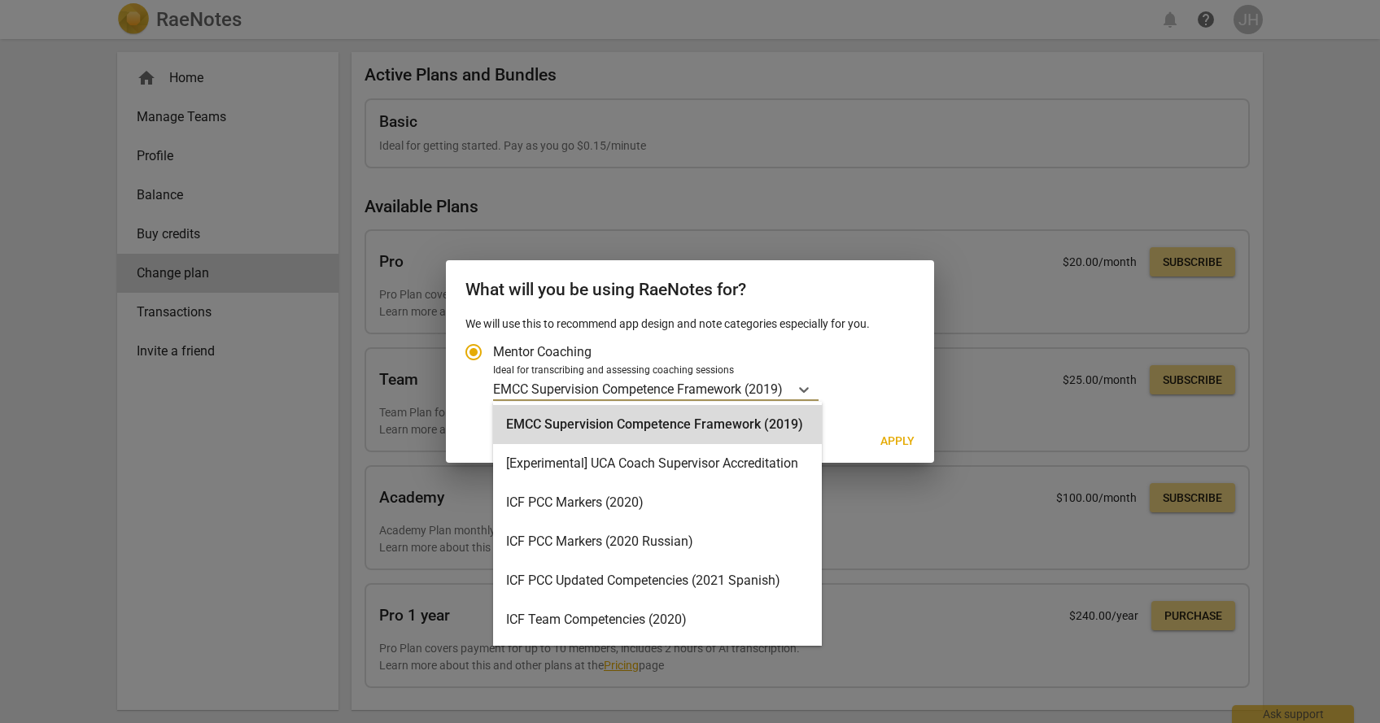 Image resolution: width=1380 pixels, height=723 pixels. I want to click on div: ICF PCC Updated Competencies (2021 Spanish), so click(657, 581).